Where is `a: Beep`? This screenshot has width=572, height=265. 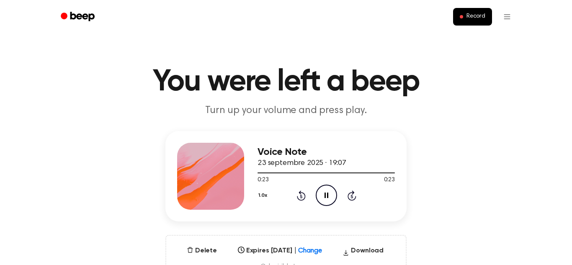 a: Beep is located at coordinates (78, 17).